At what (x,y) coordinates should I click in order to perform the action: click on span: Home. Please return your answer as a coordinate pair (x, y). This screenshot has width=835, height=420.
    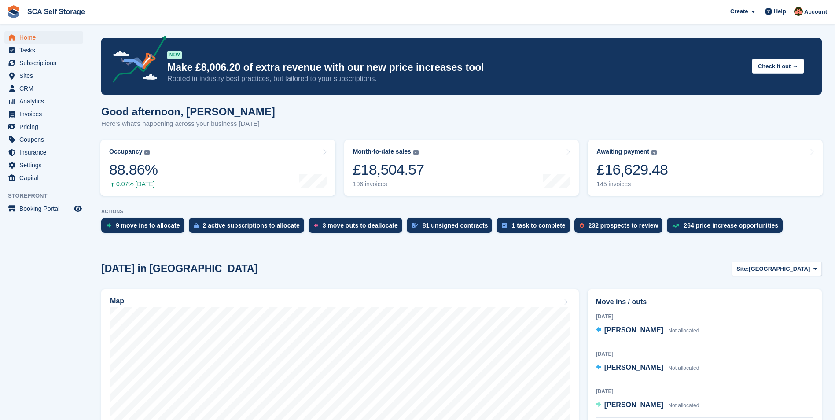
    Looking at the image, I should click on (46, 37).